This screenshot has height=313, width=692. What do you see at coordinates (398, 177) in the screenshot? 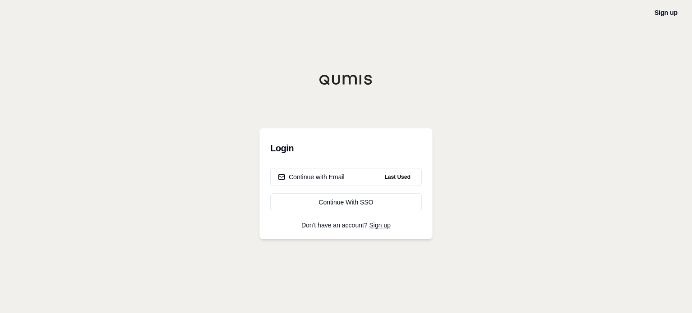
I see `span: Last Used` at bounding box center [398, 177].